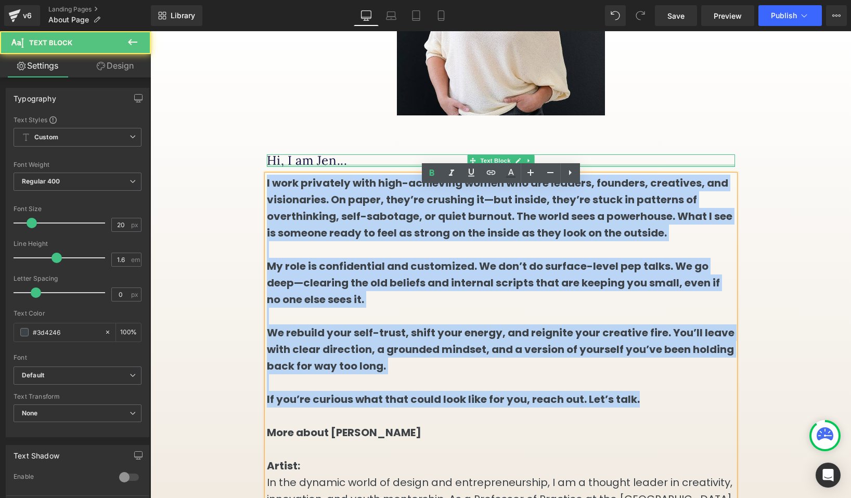 The image size is (851, 498). I want to click on div: Text Color, so click(77, 313).